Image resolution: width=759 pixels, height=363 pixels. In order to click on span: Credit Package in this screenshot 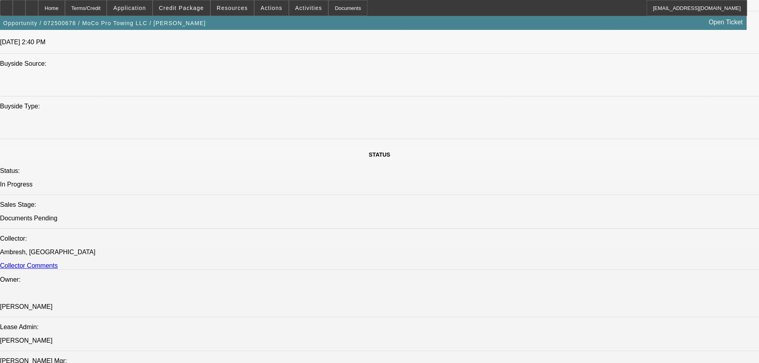, I will do `click(181, 8)`.